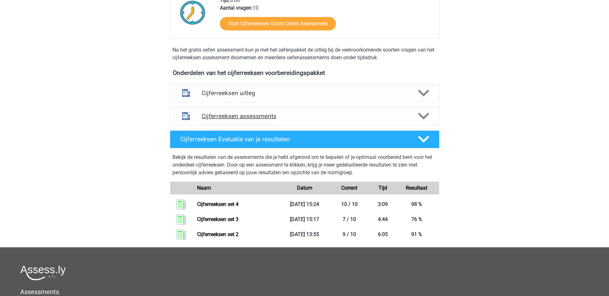  I want to click on img: cijferreeksen assessments, so click(186, 116).